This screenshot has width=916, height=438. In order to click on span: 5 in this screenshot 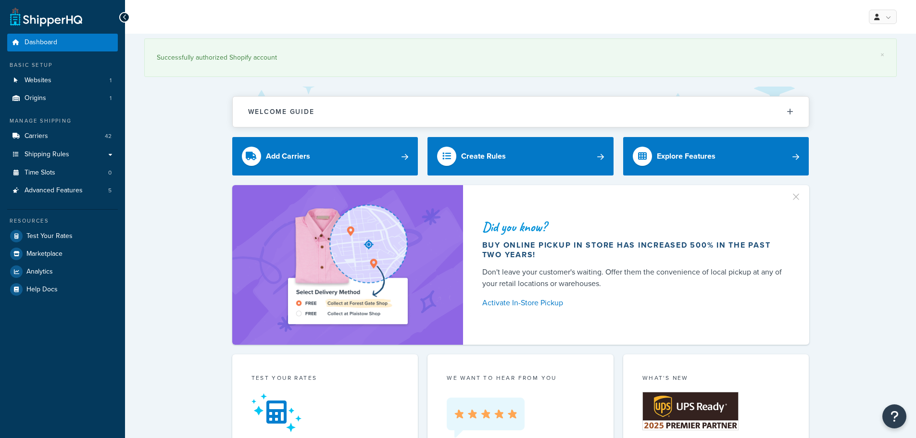, I will do `click(110, 190)`.